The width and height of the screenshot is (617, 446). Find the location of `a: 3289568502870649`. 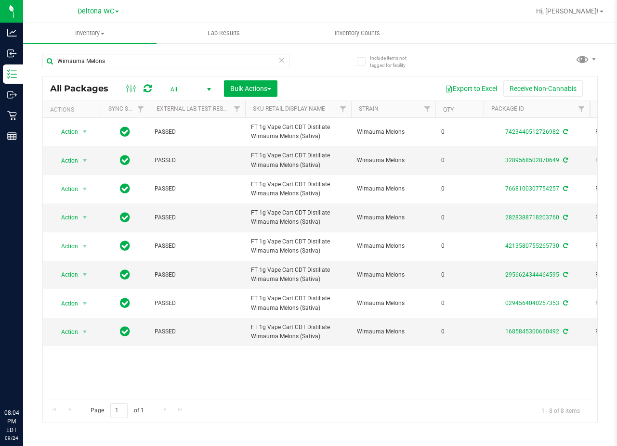

a: 3289568502870649 is located at coordinates (532, 160).